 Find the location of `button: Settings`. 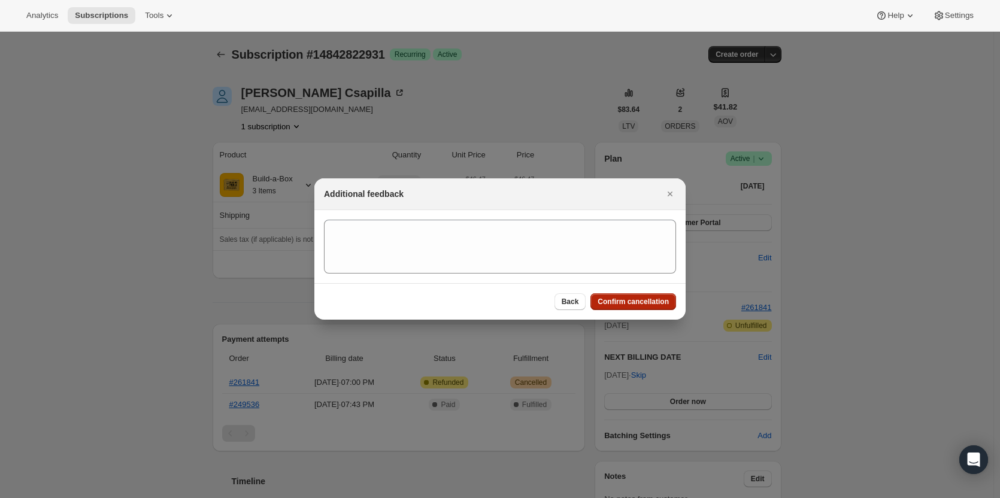

button: Settings is located at coordinates (953, 16).